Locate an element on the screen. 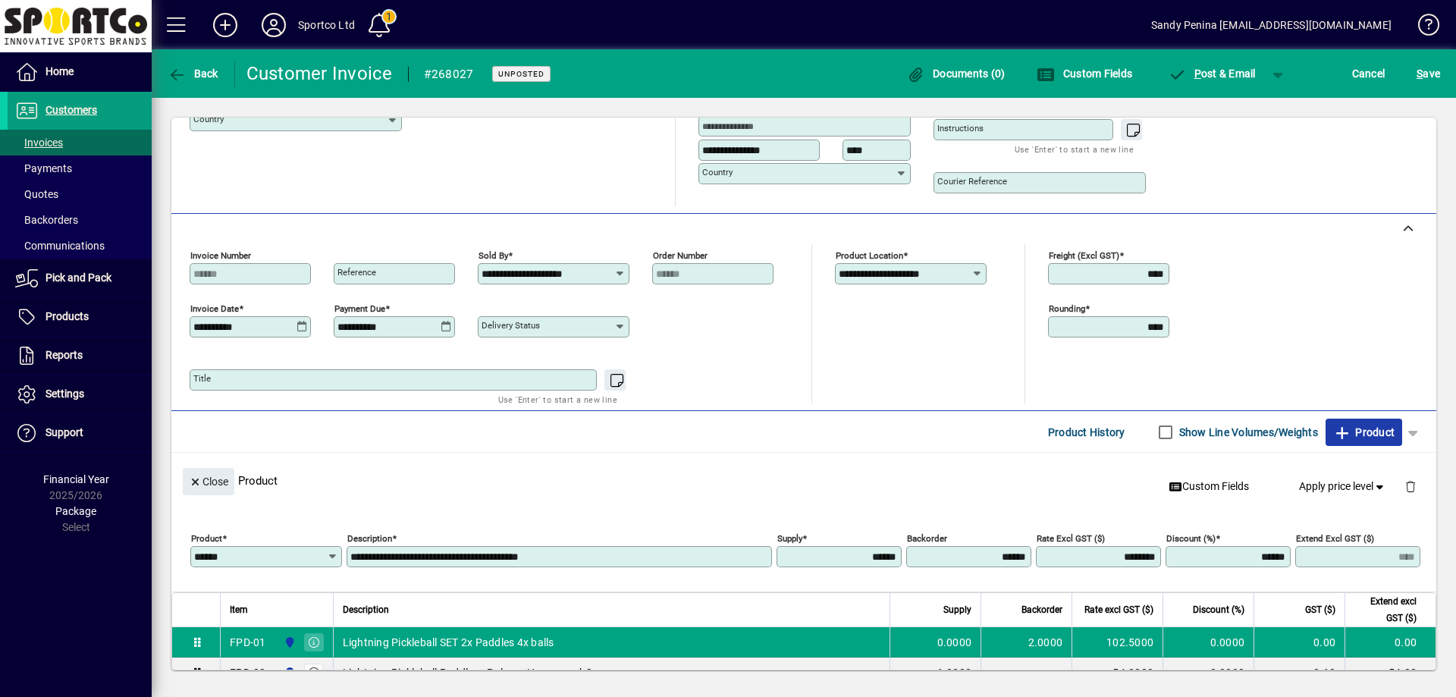 This screenshot has width=1456, height=697. span: 1.0000 is located at coordinates (955, 673).